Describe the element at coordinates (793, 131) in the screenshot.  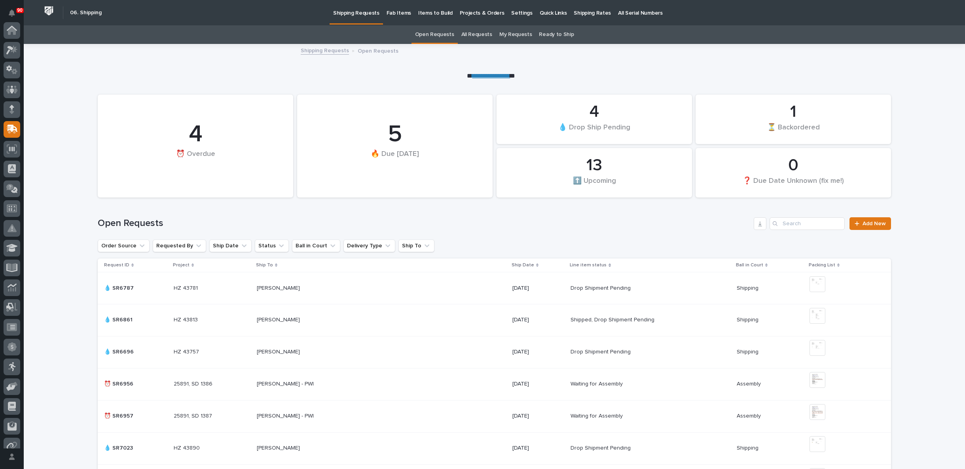
I see `div: ⏳ Backordered` at that location.